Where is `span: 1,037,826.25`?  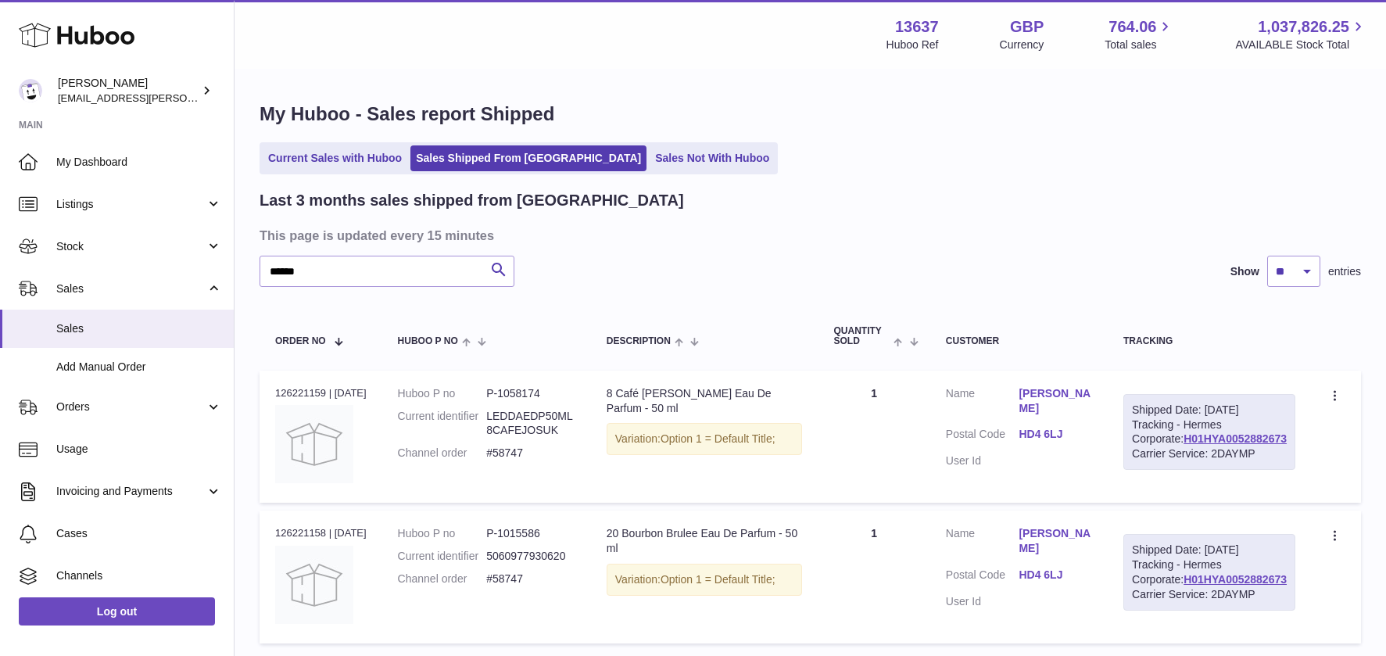 span: 1,037,826.25 is located at coordinates (1303, 27).